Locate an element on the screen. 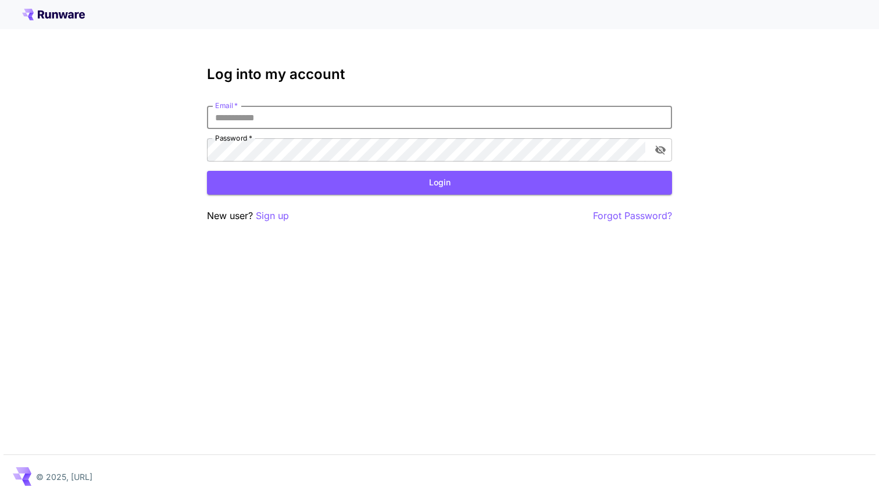  h3: Log into my account is located at coordinates (440, 74).